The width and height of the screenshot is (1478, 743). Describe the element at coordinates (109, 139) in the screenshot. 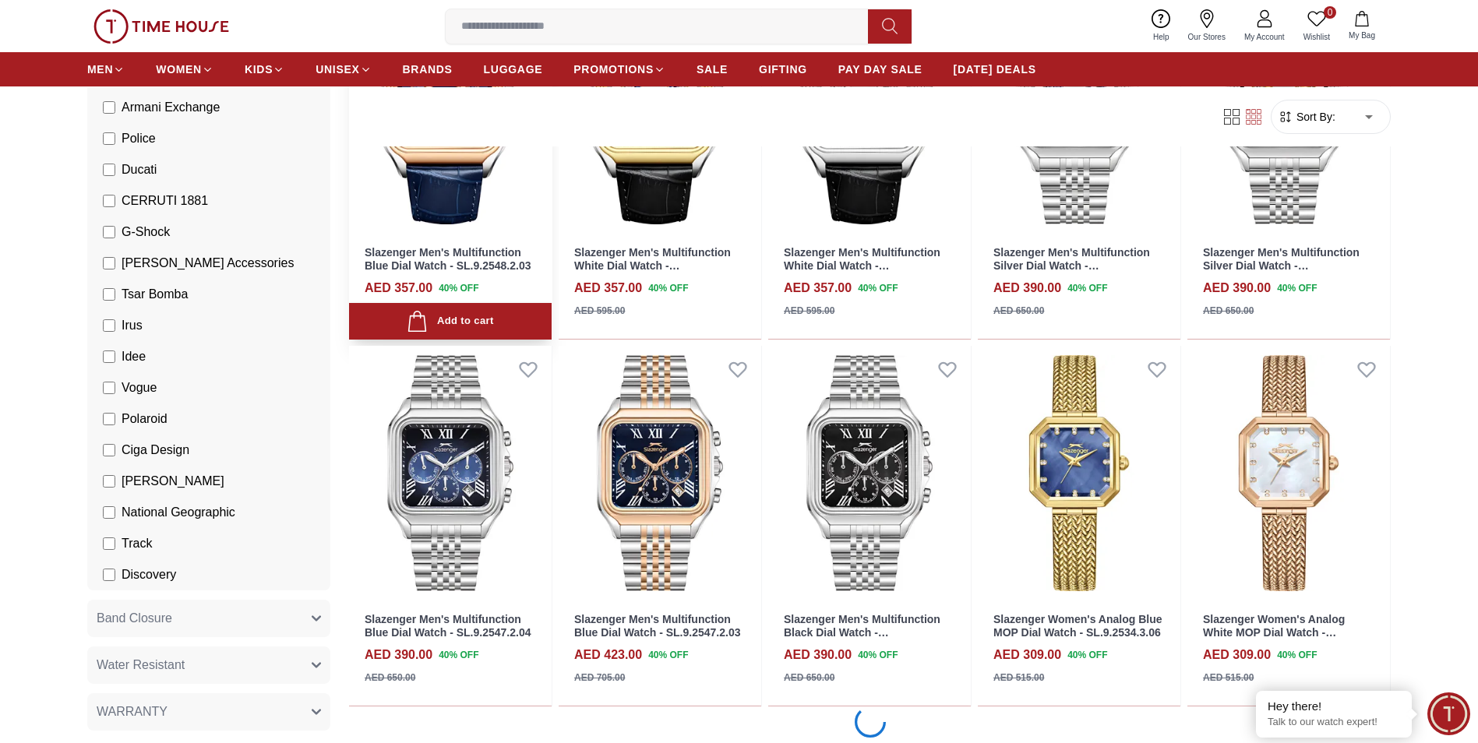

I see `input: Police` at that location.